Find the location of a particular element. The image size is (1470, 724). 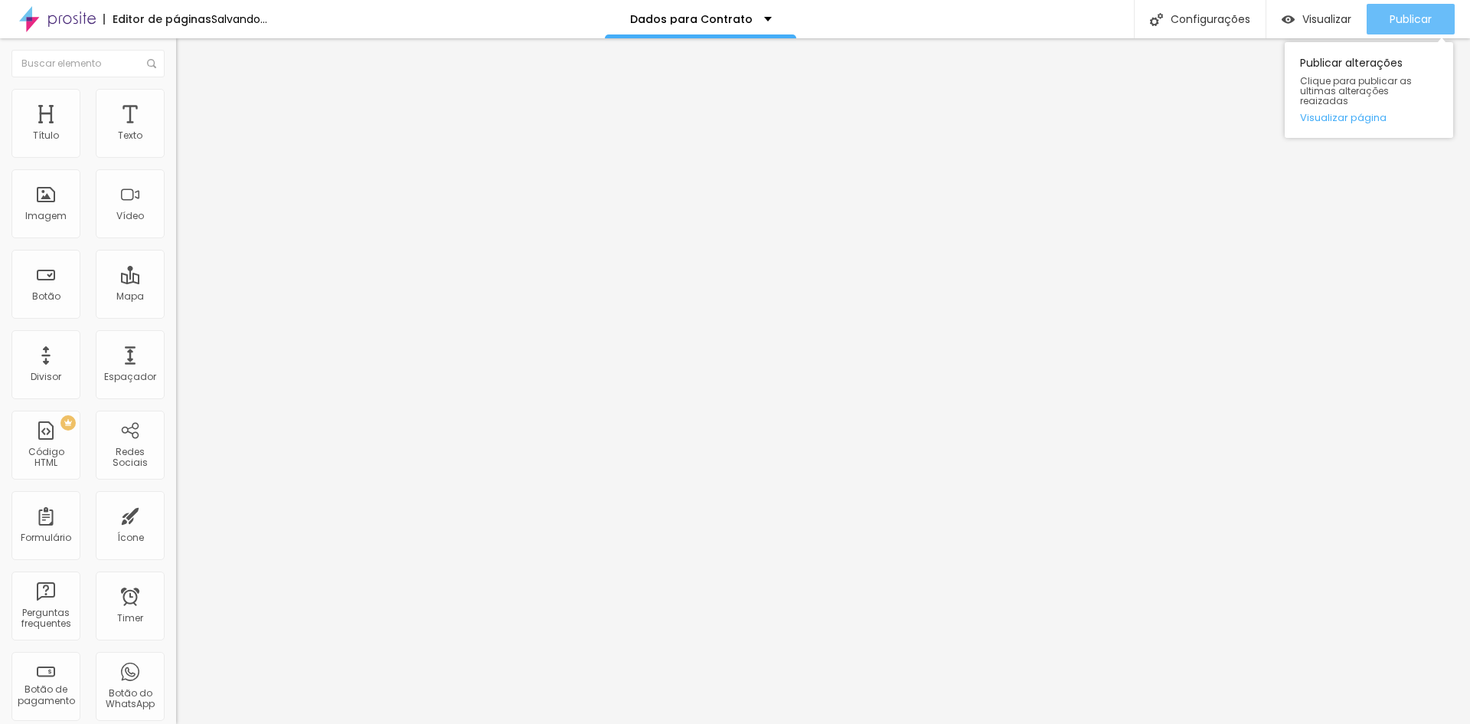

div: Formulário is located at coordinates (46, 538).